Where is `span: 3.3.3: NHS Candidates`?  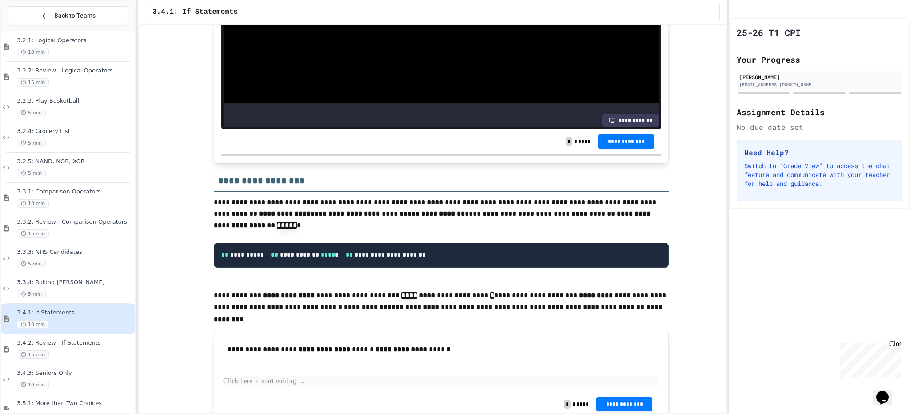
span: 3.3.3: NHS Candidates is located at coordinates (75, 252).